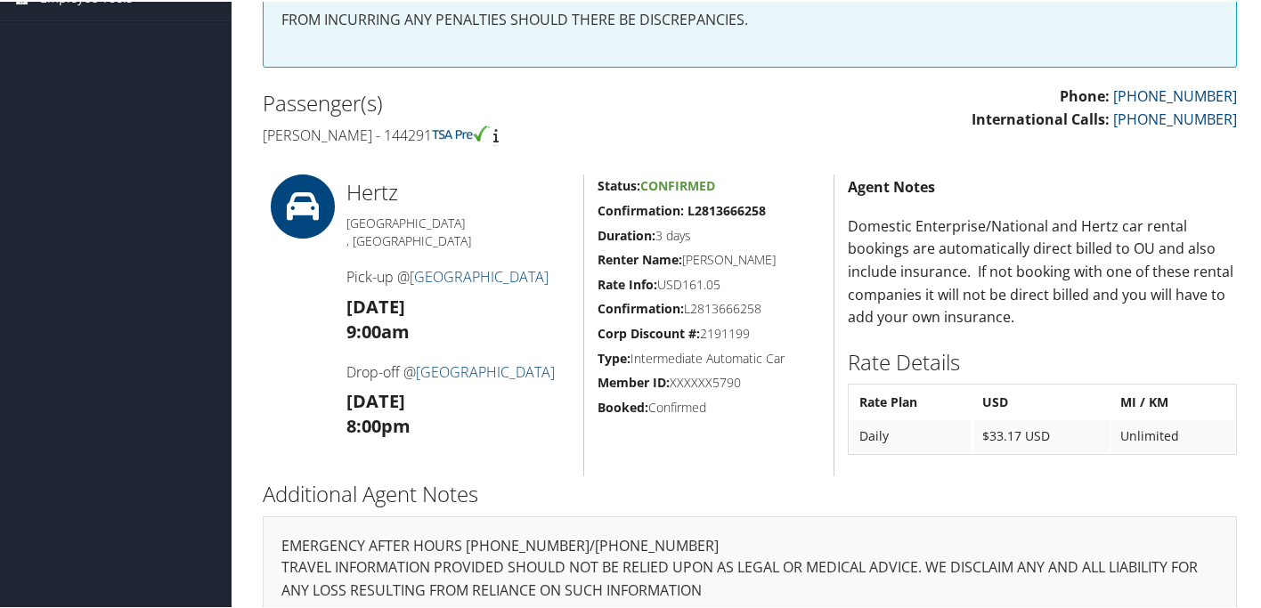  I want to click on h4: Pick-up @, so click(458, 275).